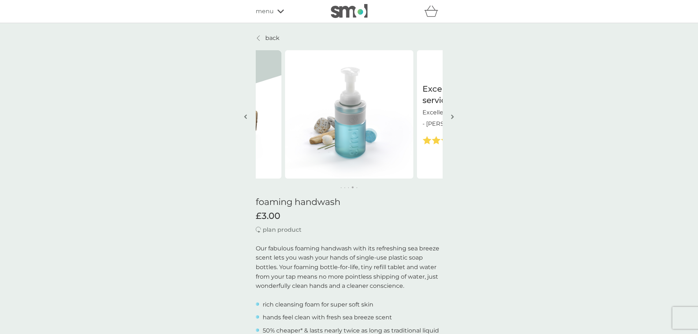 The height and width of the screenshot is (334, 698). Describe the element at coordinates (349, 267) in the screenshot. I see `p: Our fabulous foaming handwash with its refreshing sea breeze scent lets you wash your hands of si...` at that location.